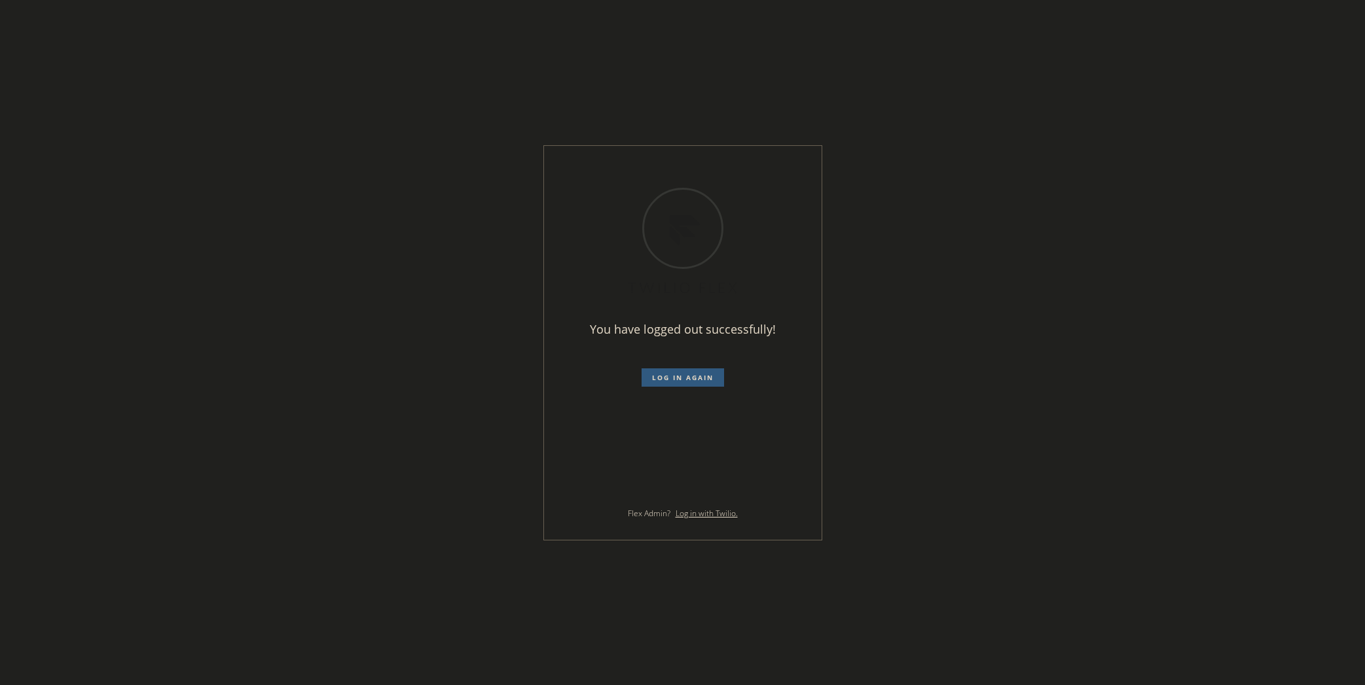  Describe the element at coordinates (683, 378) in the screenshot. I see `button: Log in again` at that location.